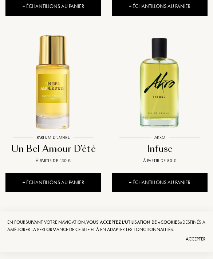 The height and width of the screenshot is (259, 213). What do you see at coordinates (106, 226) in the screenshot?
I see `div: En poursuivant votre navigation, destinés à améliorer la performance de ce site et à en adapter l...` at bounding box center [106, 226].